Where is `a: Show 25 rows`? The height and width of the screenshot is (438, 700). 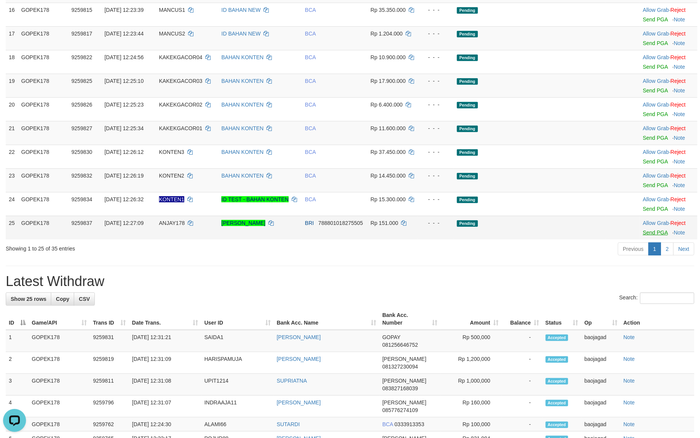
a: Show 25 rows is located at coordinates (28, 299).